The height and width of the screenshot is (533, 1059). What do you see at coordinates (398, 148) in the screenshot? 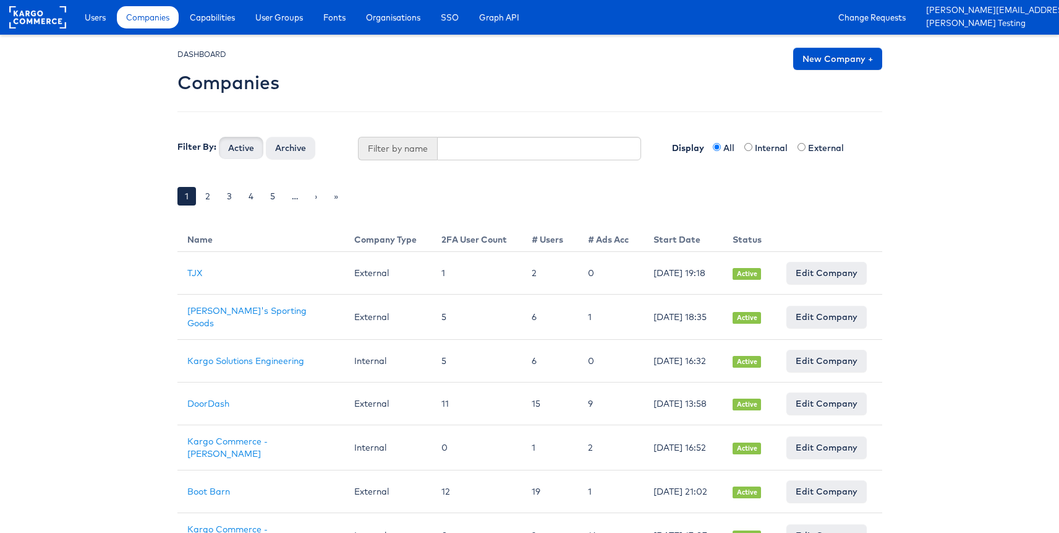
I see `span: Filter by name` at bounding box center [398, 148].